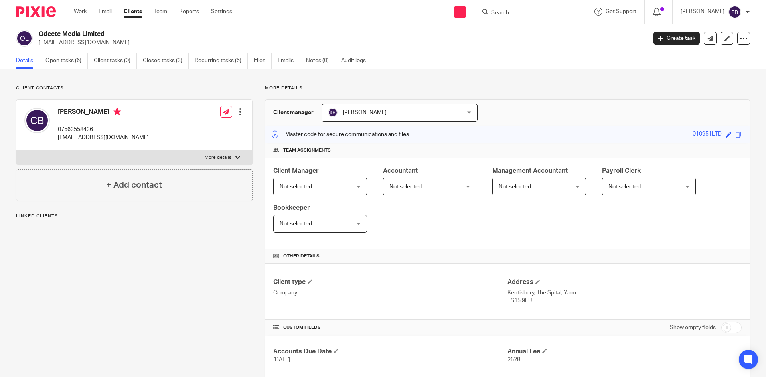  I want to click on h4: Accounts Due Date, so click(390, 352).